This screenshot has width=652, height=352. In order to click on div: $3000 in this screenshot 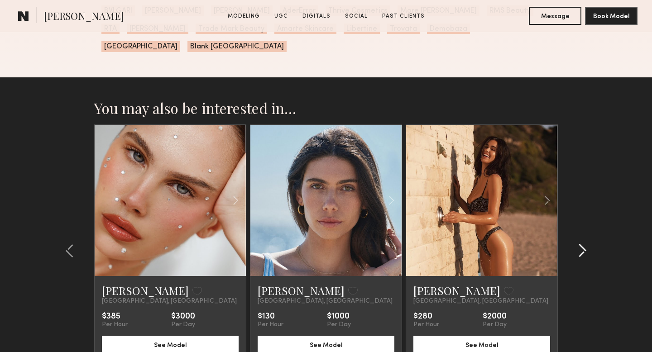, I will do `click(183, 317)`.